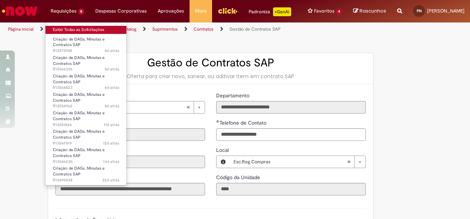  I want to click on span: 4d atrás, so click(112, 51).